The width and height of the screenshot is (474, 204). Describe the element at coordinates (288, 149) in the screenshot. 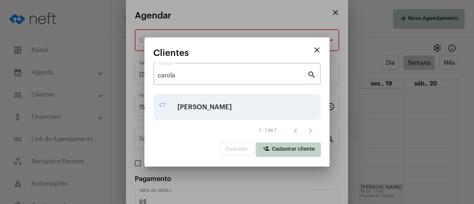

I see `button: Cadastrar cliente` at that location.